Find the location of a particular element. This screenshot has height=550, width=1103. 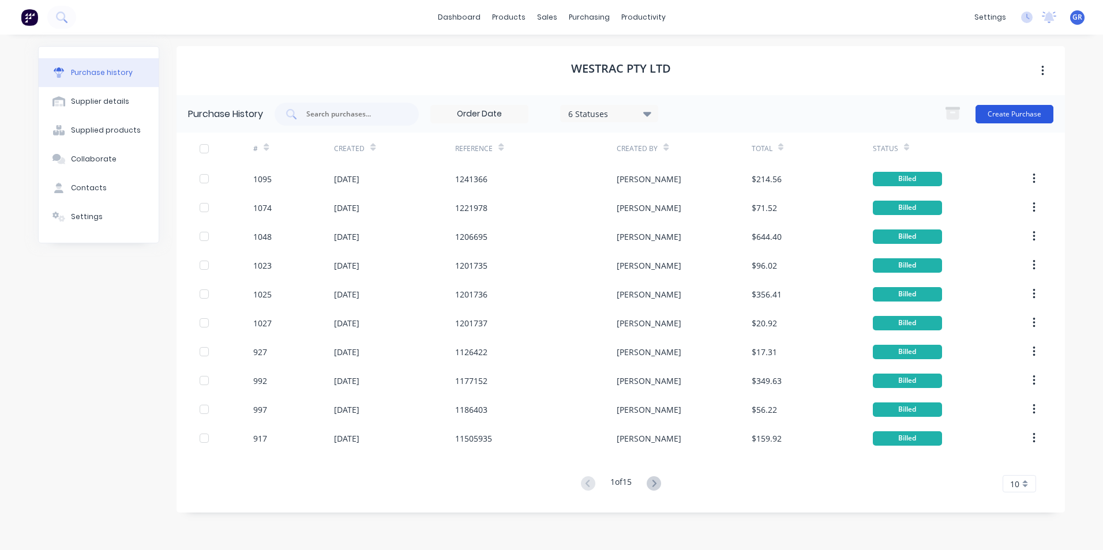

div: 1221978 is located at coordinates (471, 208).